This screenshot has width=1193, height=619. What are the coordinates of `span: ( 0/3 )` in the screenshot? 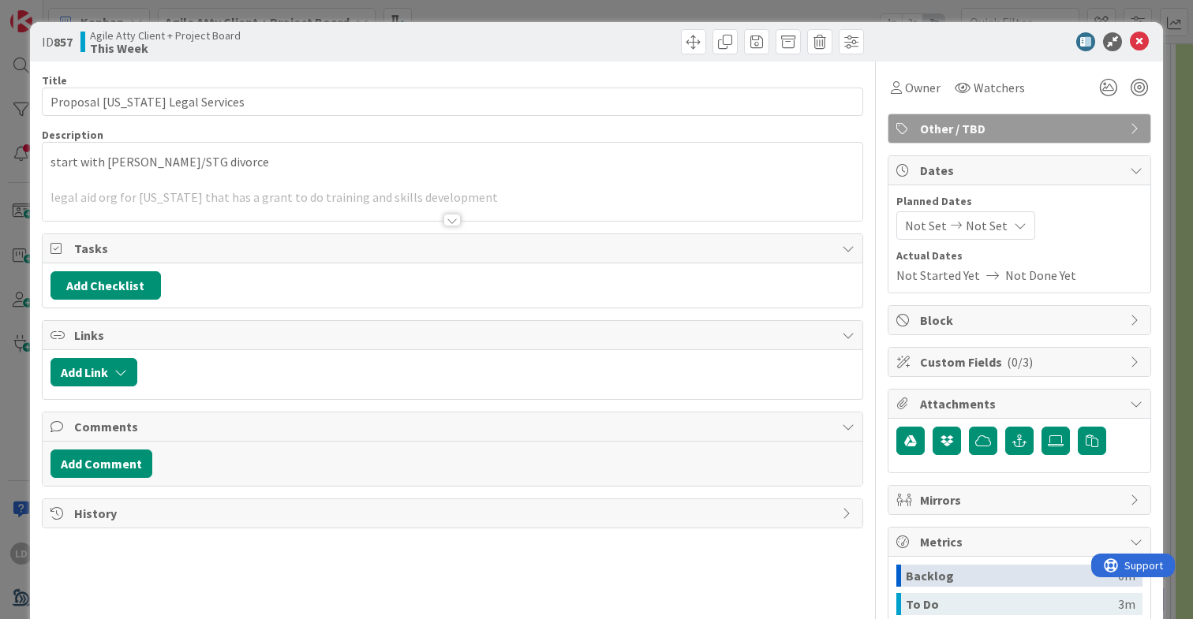 It's located at (1019, 362).